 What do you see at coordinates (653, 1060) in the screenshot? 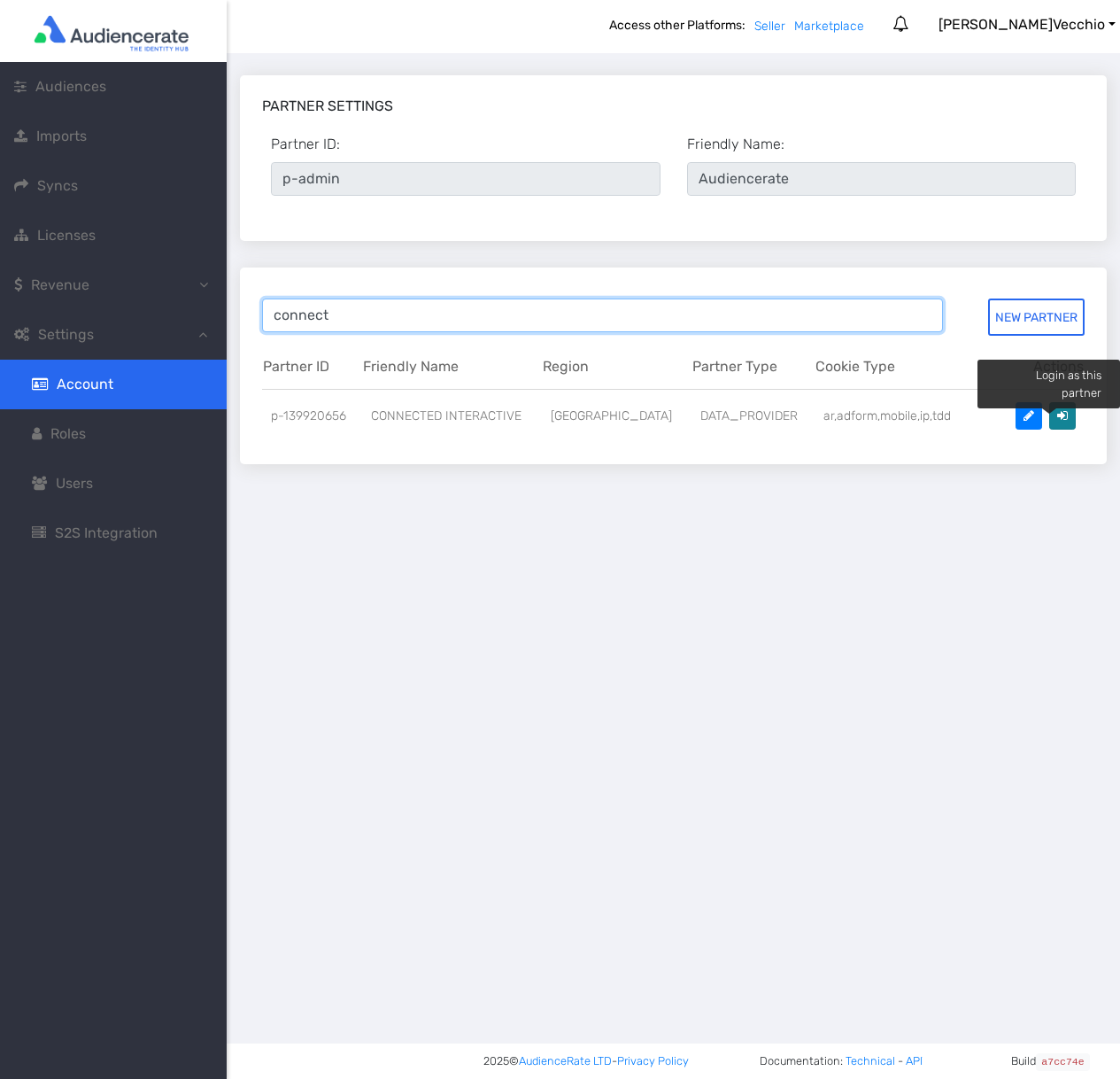
I see `a: Privacy Policy` at bounding box center [653, 1060].